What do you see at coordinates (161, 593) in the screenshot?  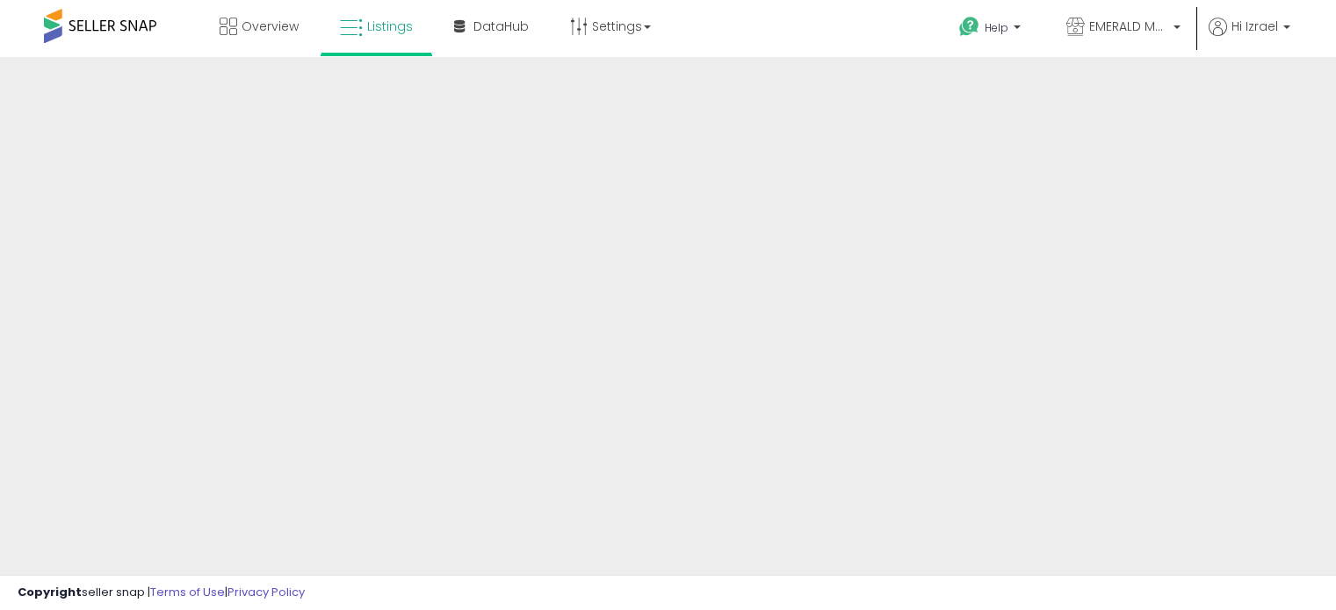 I see `div: seller snap | |` at bounding box center [161, 593].